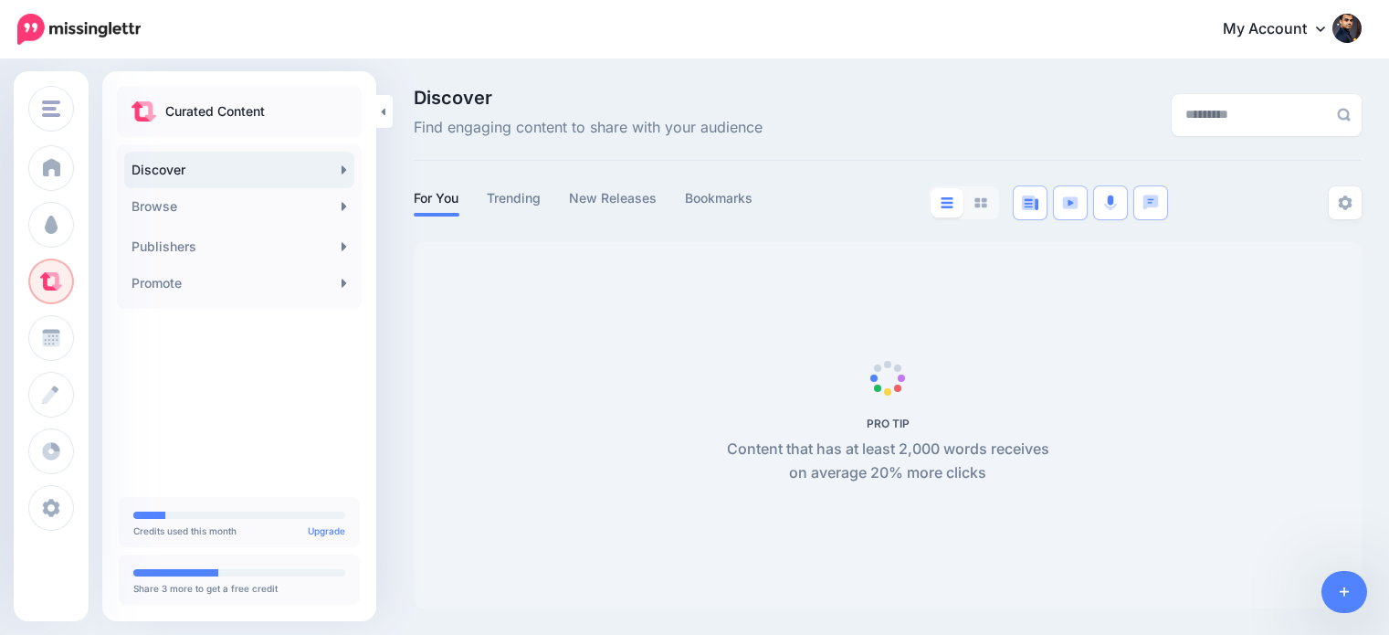 The width and height of the screenshot is (1389, 635). What do you see at coordinates (613, 198) in the screenshot?
I see `a: New Releases` at bounding box center [613, 198].